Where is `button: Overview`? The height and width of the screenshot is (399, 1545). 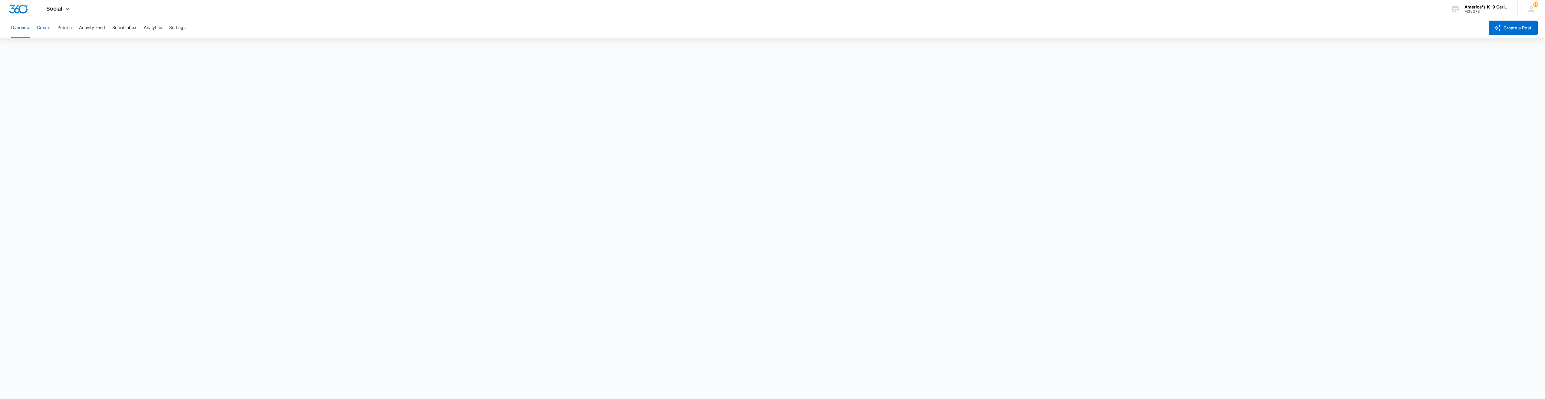 button: Overview is located at coordinates (20, 28).